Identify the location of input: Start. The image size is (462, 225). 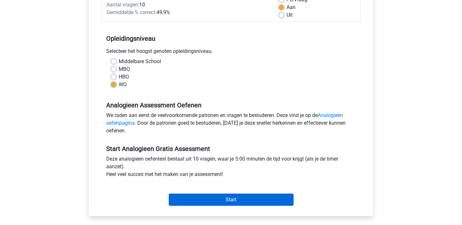
(231, 200).